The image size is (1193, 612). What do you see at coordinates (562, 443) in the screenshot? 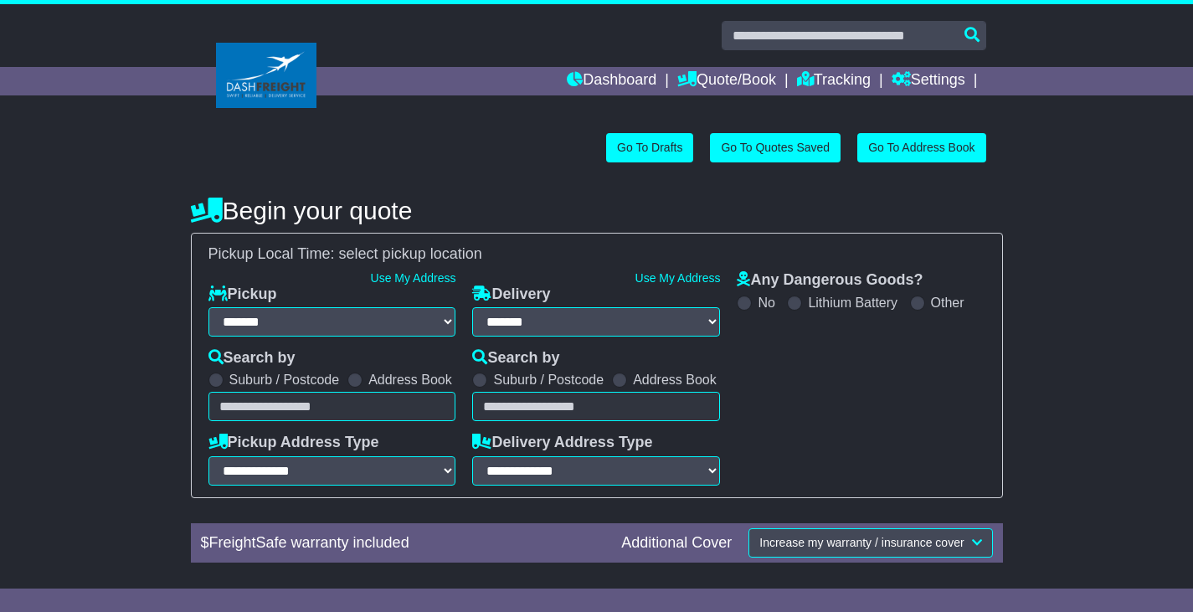
I see `label: Delivery Address Type` at bounding box center [562, 443].